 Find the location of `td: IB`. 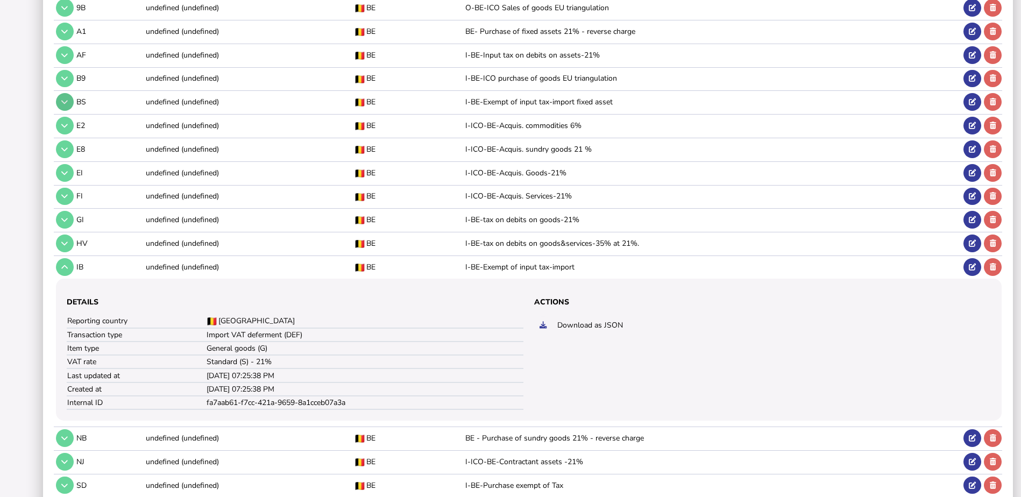

td: IB is located at coordinates (109, 266).